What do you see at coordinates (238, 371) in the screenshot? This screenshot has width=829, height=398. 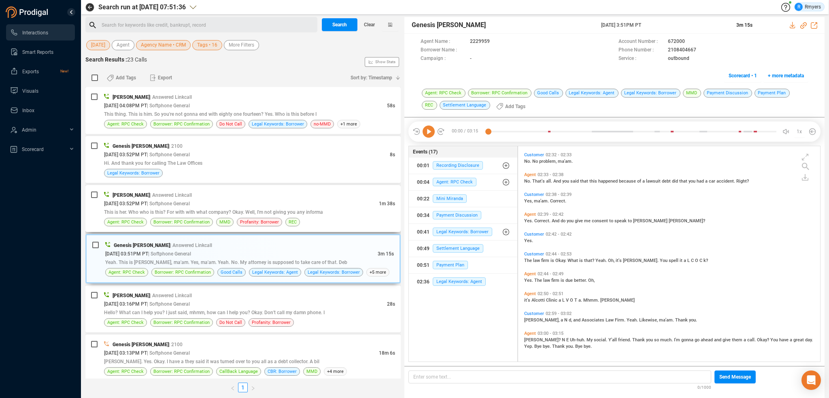 I see `span: CallBack Language` at bounding box center [238, 371].